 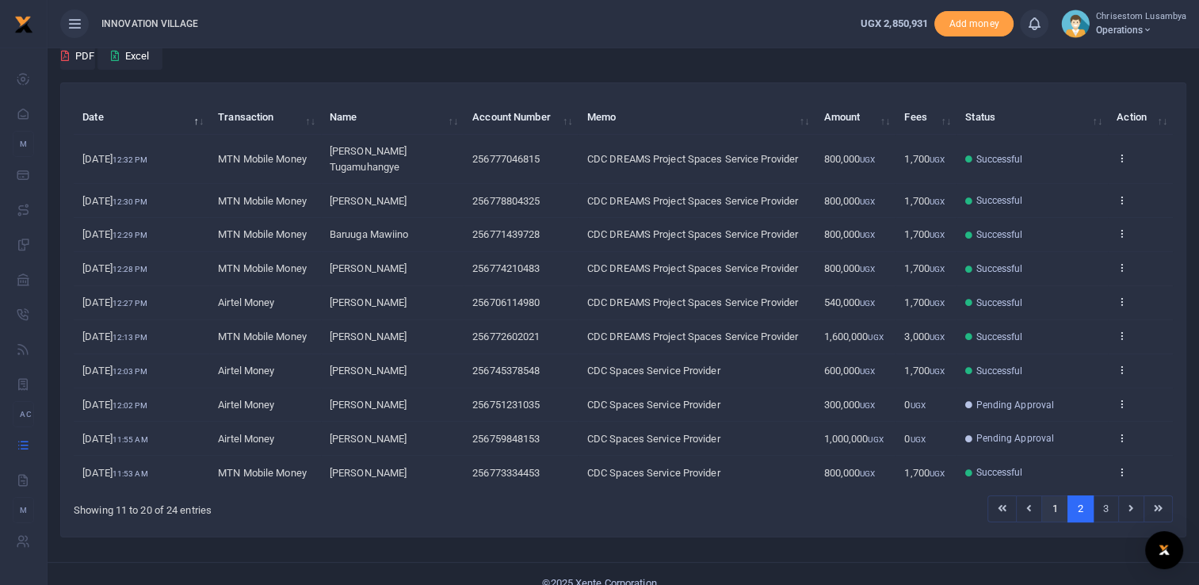 What do you see at coordinates (130, 56) in the screenshot?
I see `button: Excel` at bounding box center [130, 56].